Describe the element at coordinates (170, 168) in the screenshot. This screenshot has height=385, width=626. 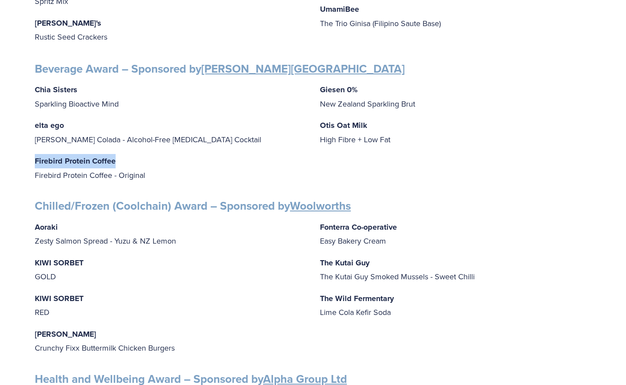
I see `p: Firebird Protein Coffee - Original` at that location.